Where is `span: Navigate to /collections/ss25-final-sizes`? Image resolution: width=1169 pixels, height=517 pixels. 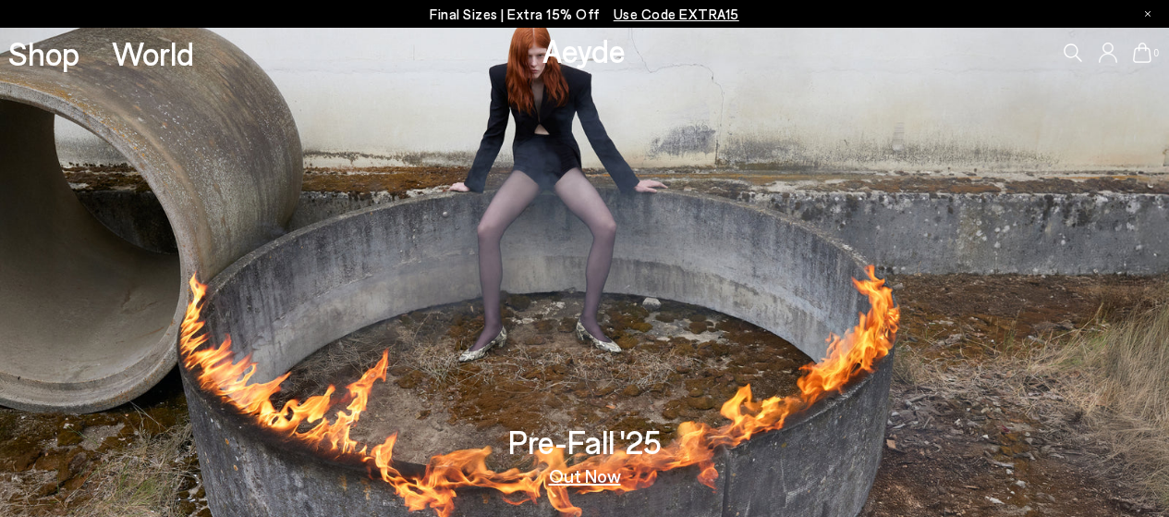
span: Navigate to /collections/ss25-final-sizes is located at coordinates (677, 14).